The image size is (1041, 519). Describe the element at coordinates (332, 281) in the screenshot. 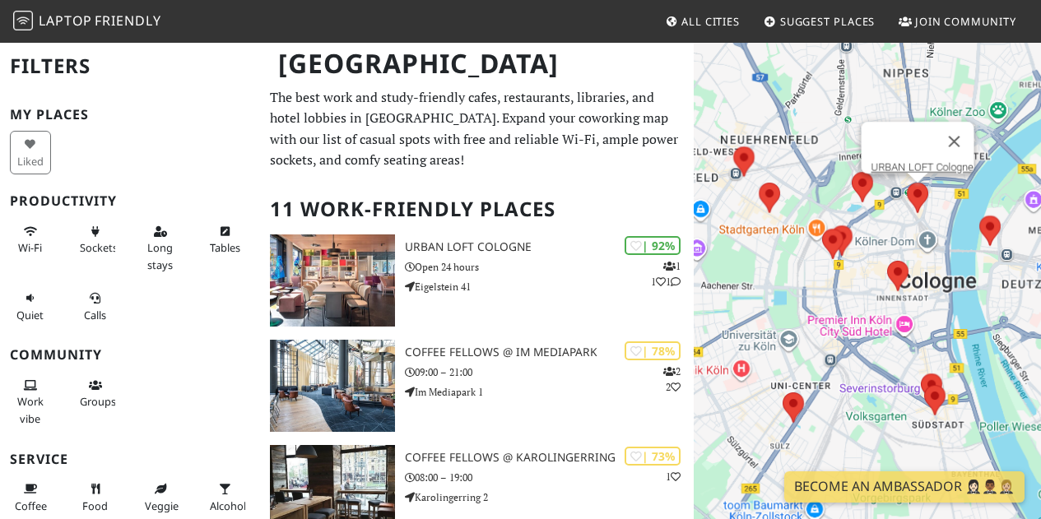

I see `img: URBAN LOFT Cologne` at that location.